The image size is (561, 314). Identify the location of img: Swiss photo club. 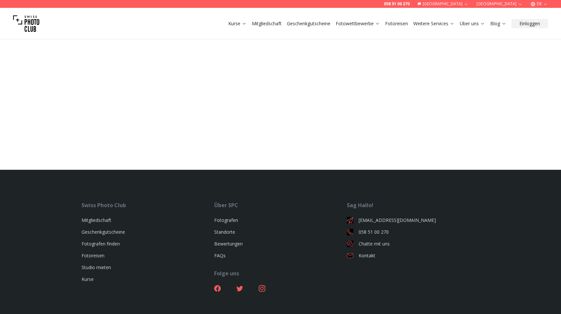
(26, 24).